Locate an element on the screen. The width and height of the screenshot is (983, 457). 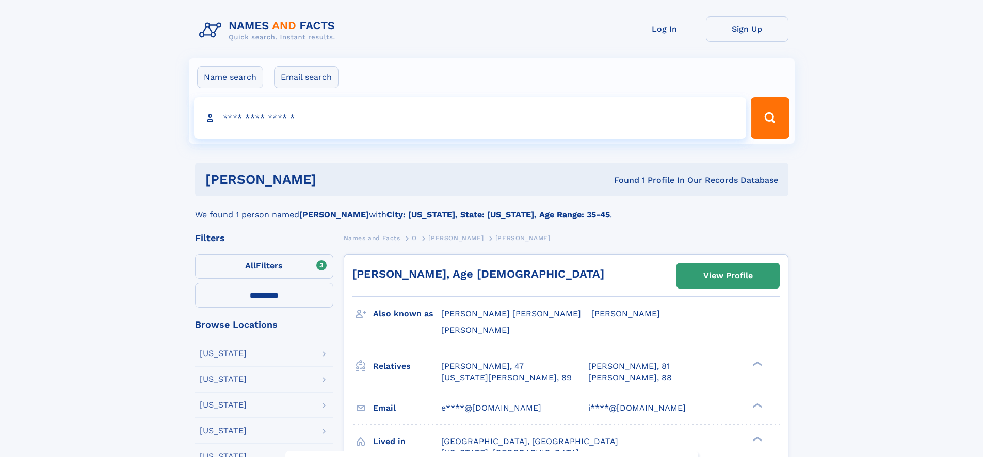
h3: Lived in is located at coordinates (407, 442).